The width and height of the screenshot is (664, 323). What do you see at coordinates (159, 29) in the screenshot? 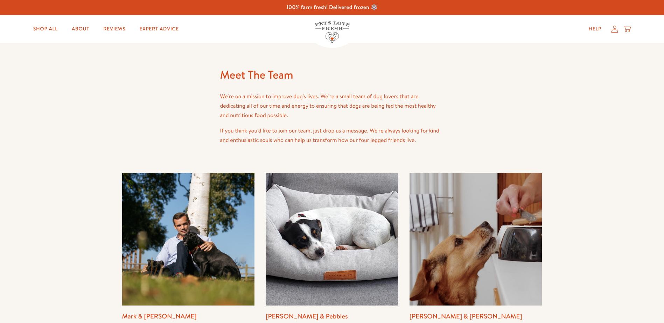
I see `a: Expert Advice` at bounding box center [159, 29].